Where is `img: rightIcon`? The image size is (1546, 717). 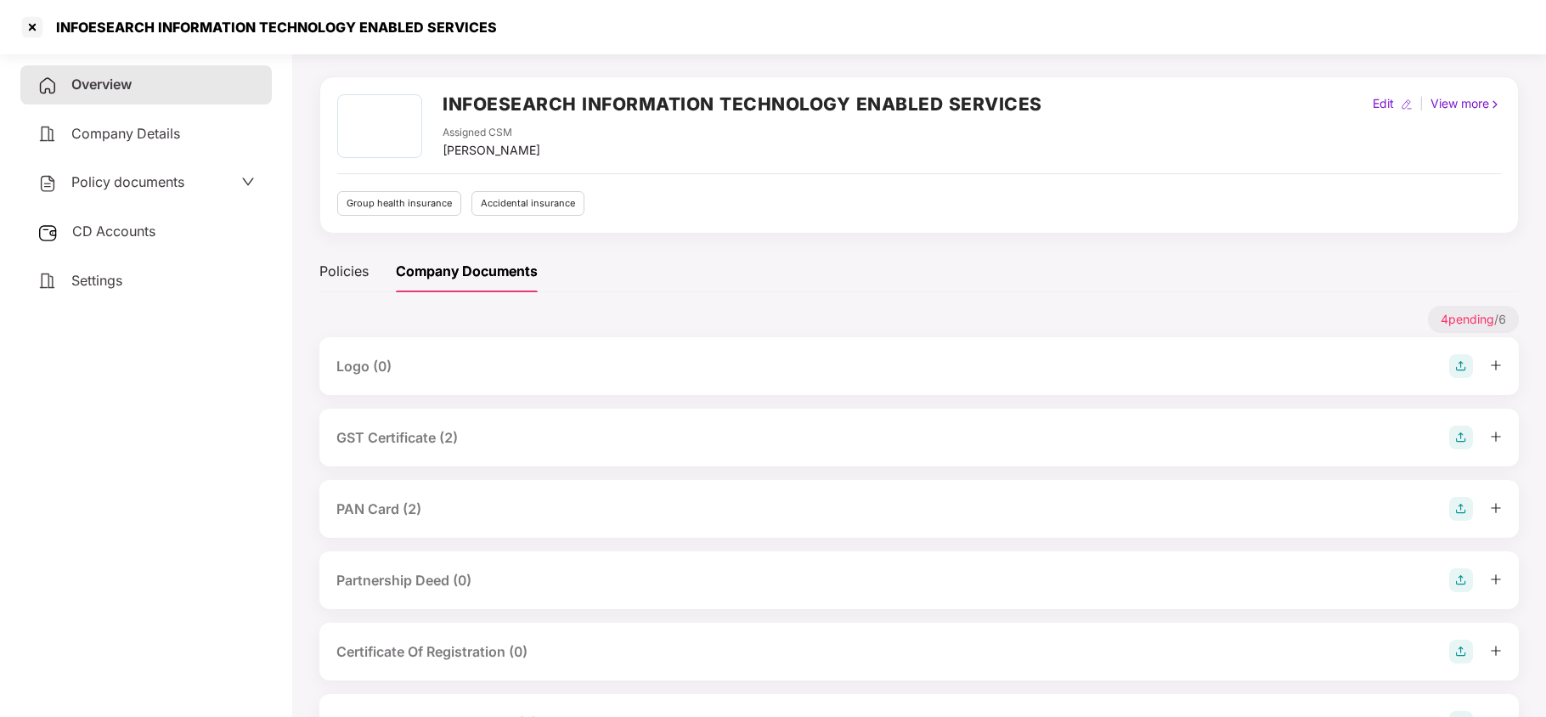
img: rightIcon is located at coordinates (1495, 104).